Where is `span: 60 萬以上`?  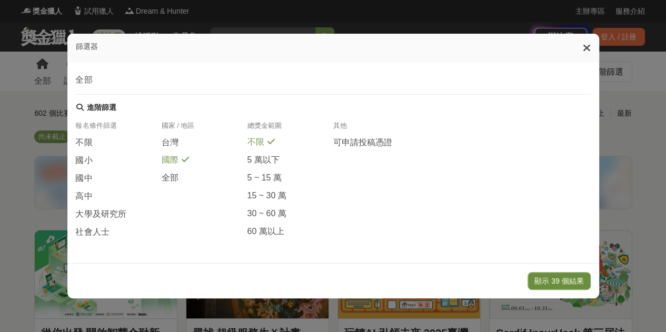
span: 60 萬以上 is located at coordinates (265, 232).